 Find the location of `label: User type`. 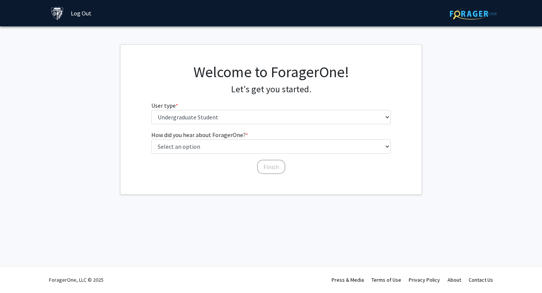

label: User type is located at coordinates (164, 105).